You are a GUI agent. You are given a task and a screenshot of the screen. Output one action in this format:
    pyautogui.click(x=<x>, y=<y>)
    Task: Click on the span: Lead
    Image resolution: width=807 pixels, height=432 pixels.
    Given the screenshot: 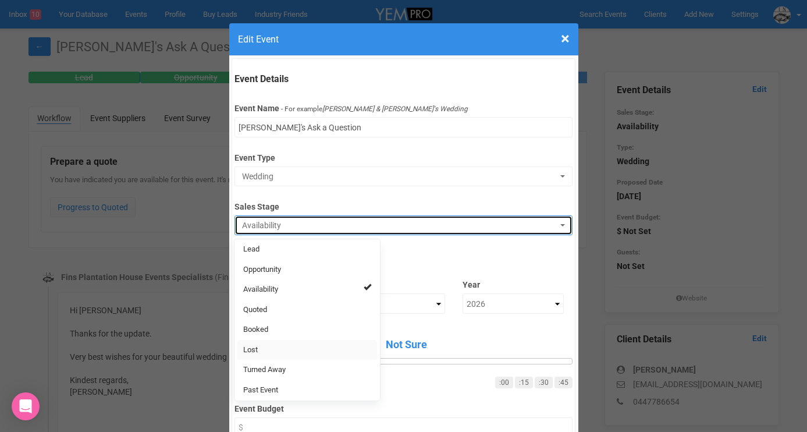 What is the action you would take?
    pyautogui.click(x=251, y=249)
    